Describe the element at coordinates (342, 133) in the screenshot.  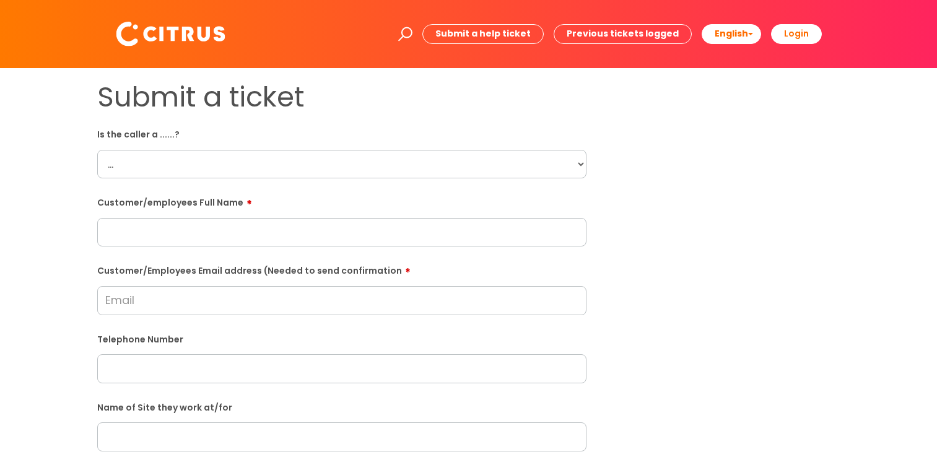
I see `label: Is the caller a ......?` at that location.